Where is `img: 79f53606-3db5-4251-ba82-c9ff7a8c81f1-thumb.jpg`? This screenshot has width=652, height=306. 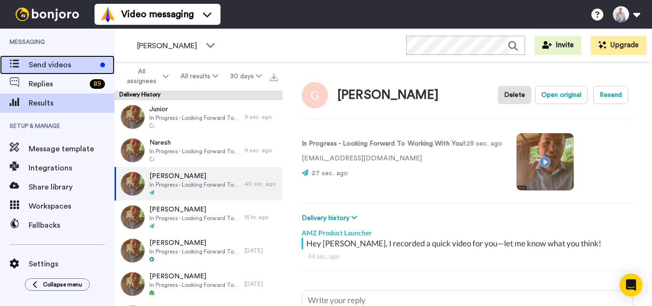 img: 79f53606-3db5-4251-ba82-c9ff7a8c81f1-thumb.jpg is located at coordinates (133, 250).